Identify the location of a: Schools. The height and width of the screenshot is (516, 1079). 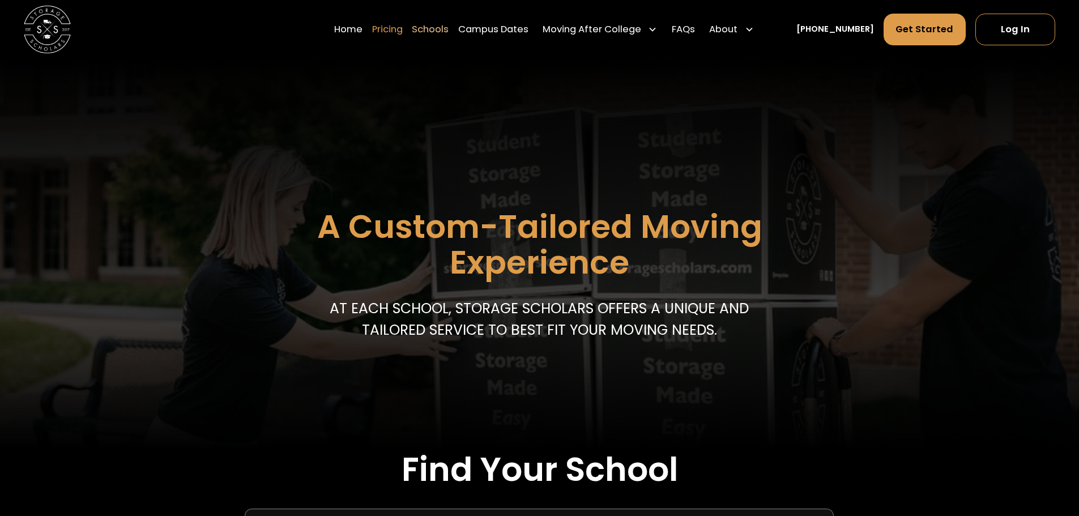
(430, 29).